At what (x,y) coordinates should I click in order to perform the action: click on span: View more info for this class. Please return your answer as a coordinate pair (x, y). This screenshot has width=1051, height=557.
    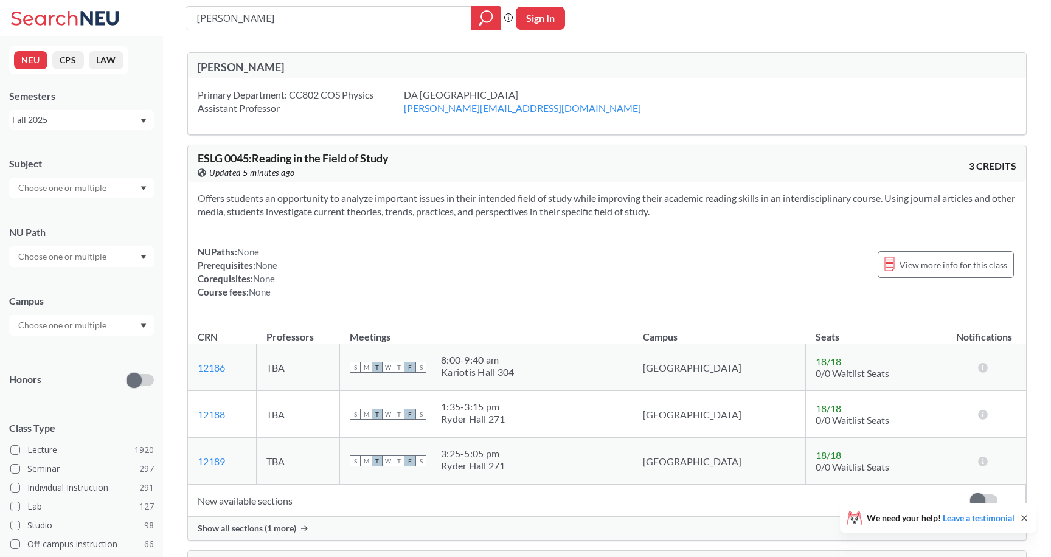
    Looking at the image, I should click on (953, 265).